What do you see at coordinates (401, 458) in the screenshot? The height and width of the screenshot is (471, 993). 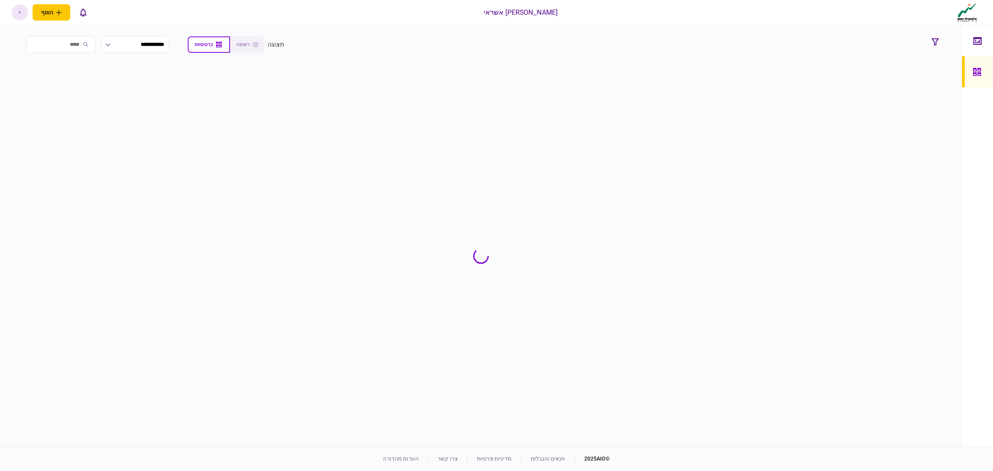 I see `a: הערות מהדורה` at bounding box center [401, 458].